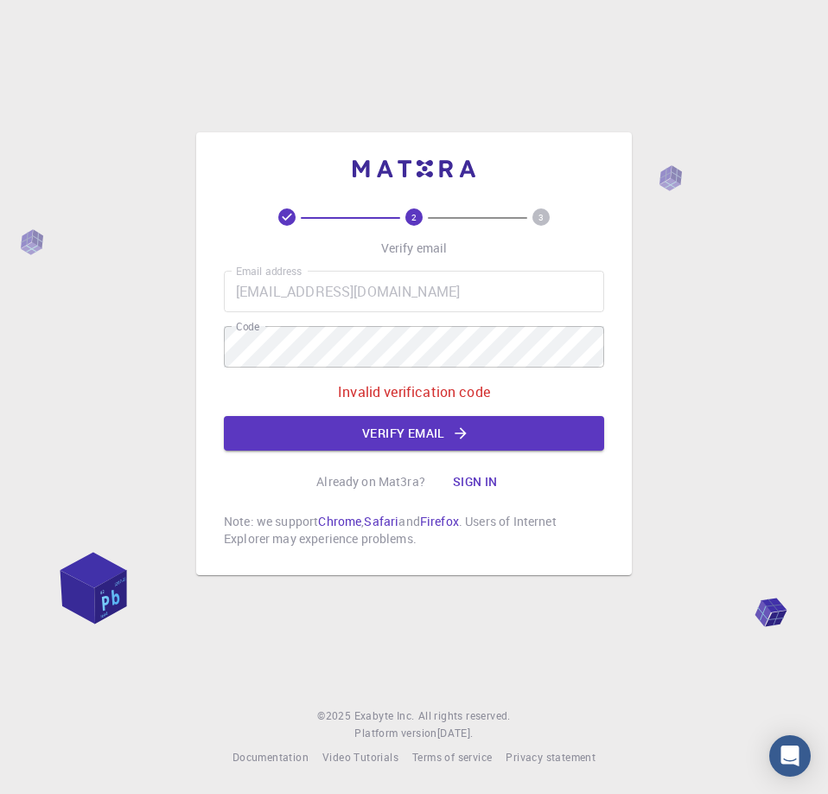 The image size is (828, 794). Describe the element at coordinates (414, 392) in the screenshot. I see `p: Invalid verification code` at that location.